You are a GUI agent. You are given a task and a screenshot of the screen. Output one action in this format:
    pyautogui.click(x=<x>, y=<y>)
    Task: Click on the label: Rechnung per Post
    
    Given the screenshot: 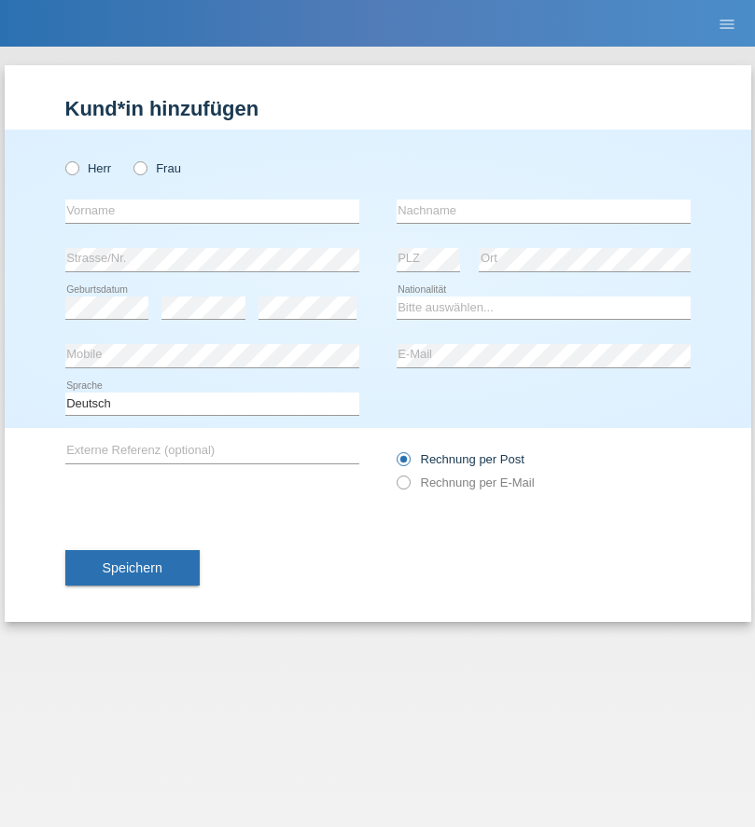 What is the action you would take?
    pyautogui.click(x=460, y=459)
    